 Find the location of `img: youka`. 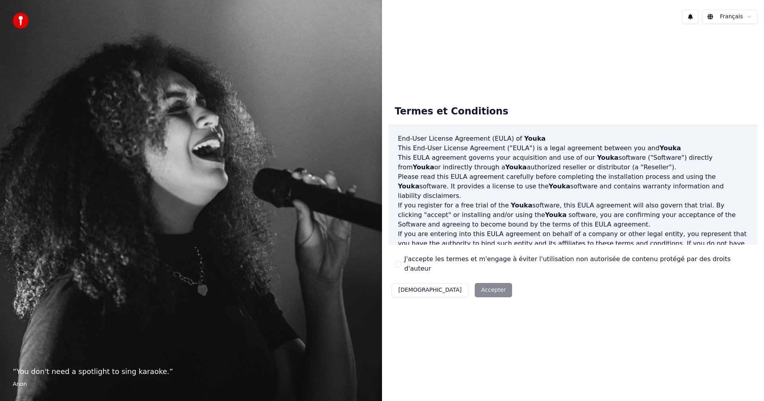

img: youka is located at coordinates (21, 21).